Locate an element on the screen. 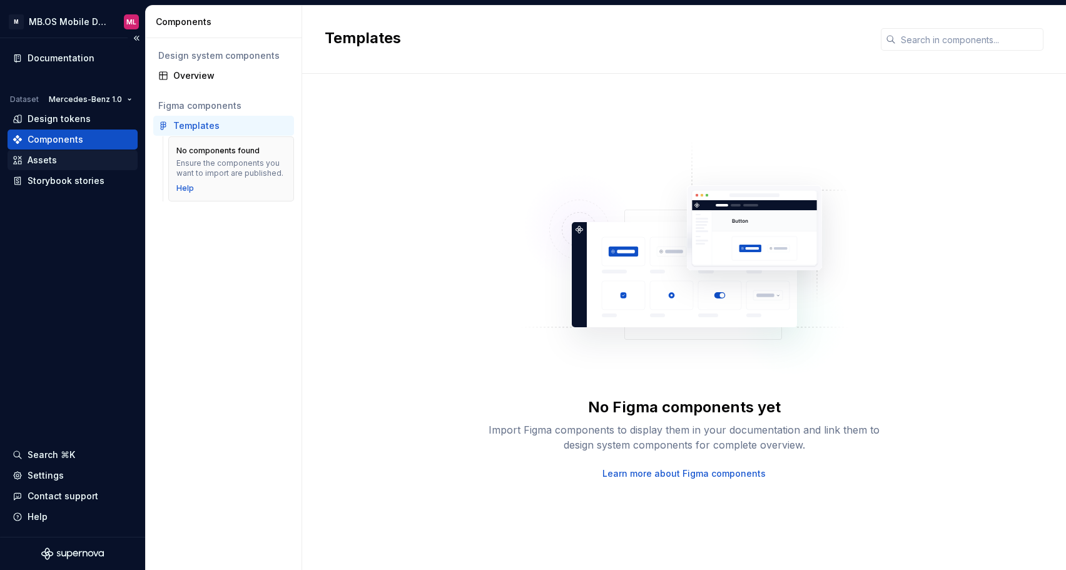  div: Design system components is located at coordinates (223, 56).